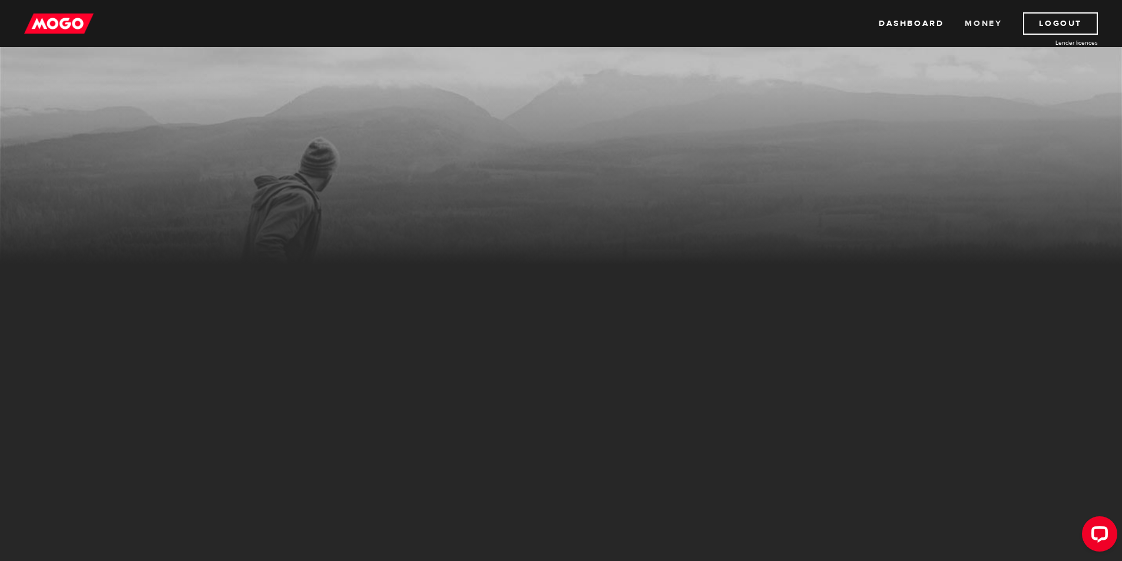 The height and width of the screenshot is (561, 1122). What do you see at coordinates (1054, 42) in the screenshot?
I see `a: Lender licences` at bounding box center [1054, 42].